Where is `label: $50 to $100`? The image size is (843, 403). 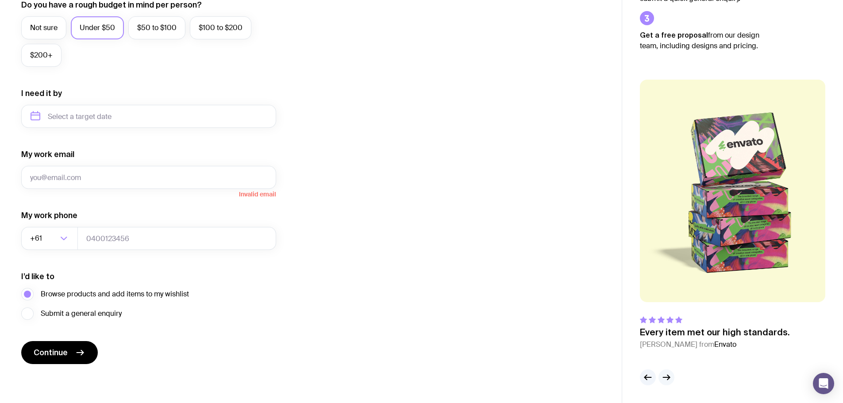 label: $50 to $100 is located at coordinates (157, 28).